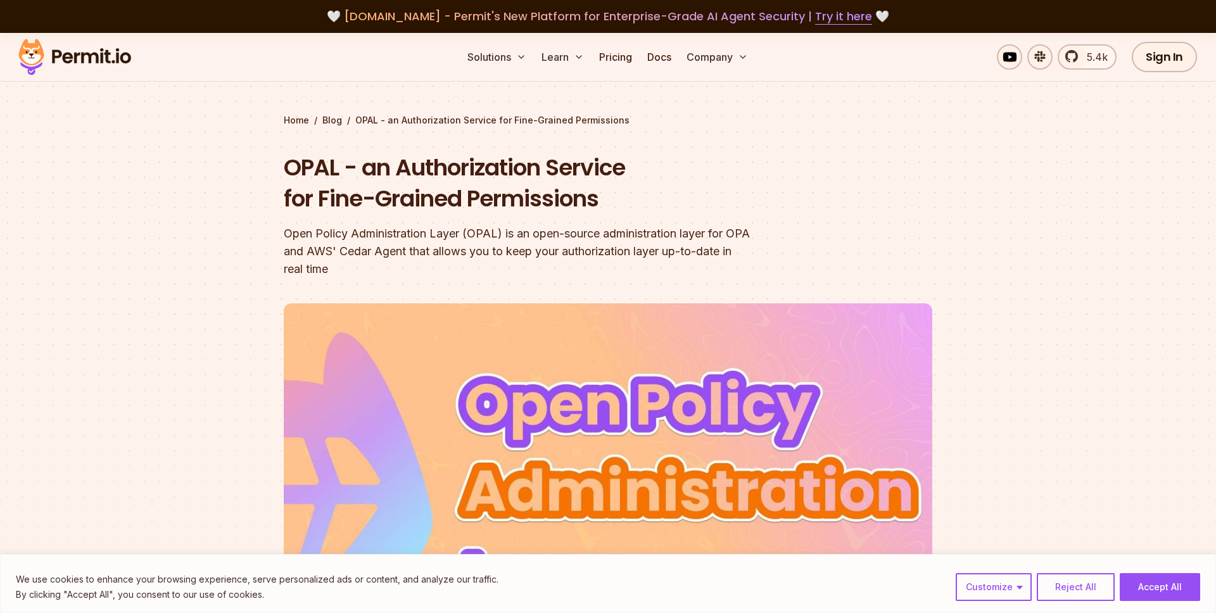 Image resolution: width=1216 pixels, height=613 pixels. Describe the element at coordinates (75, 57) in the screenshot. I see `img: Permit logo` at that location.